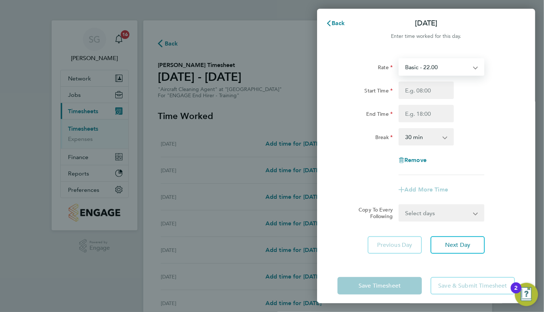 The height and width of the screenshot is (312, 544). I want to click on label: Copy To Every Following, so click(373, 213).